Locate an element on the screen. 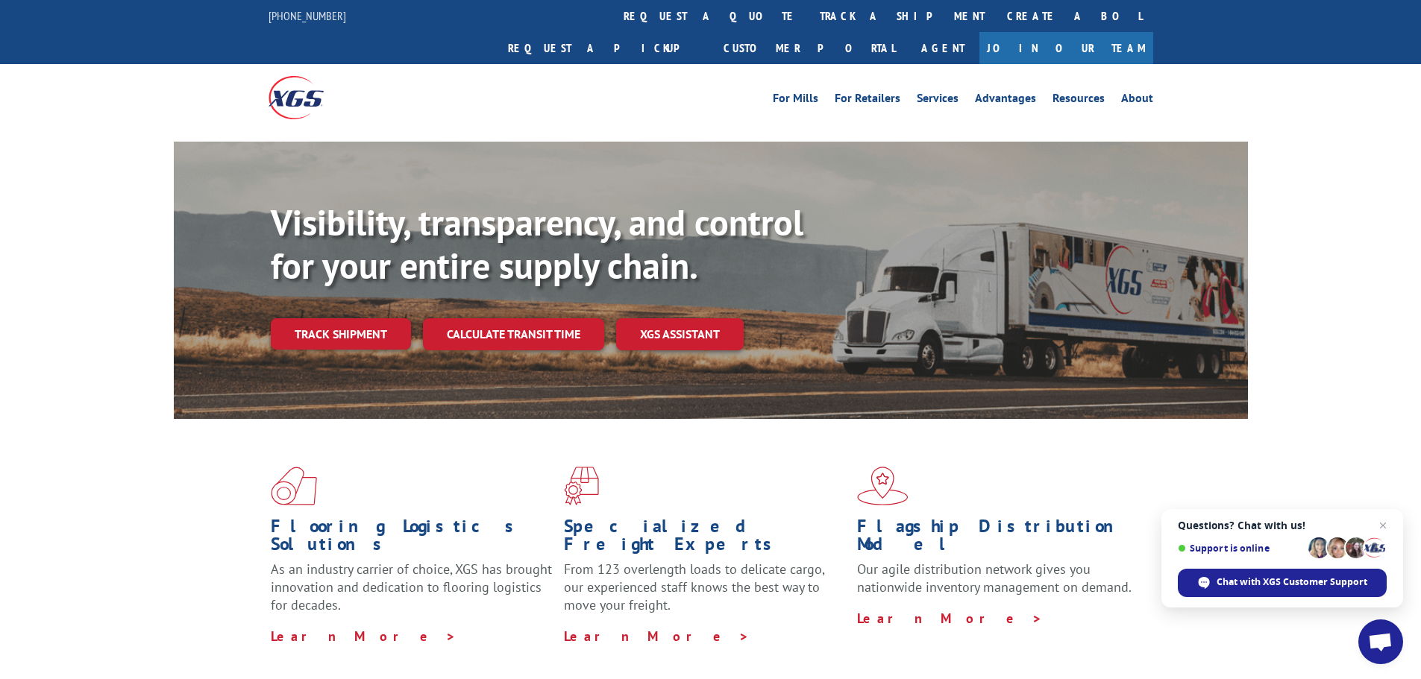 The image size is (1421, 679). a: For Mills is located at coordinates (795, 101).